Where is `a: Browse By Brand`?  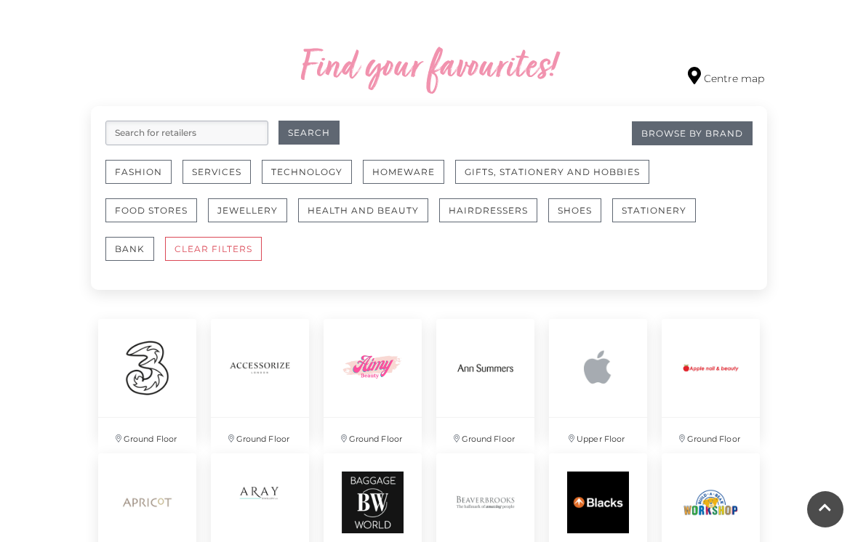
a: Browse By Brand is located at coordinates (692, 133).